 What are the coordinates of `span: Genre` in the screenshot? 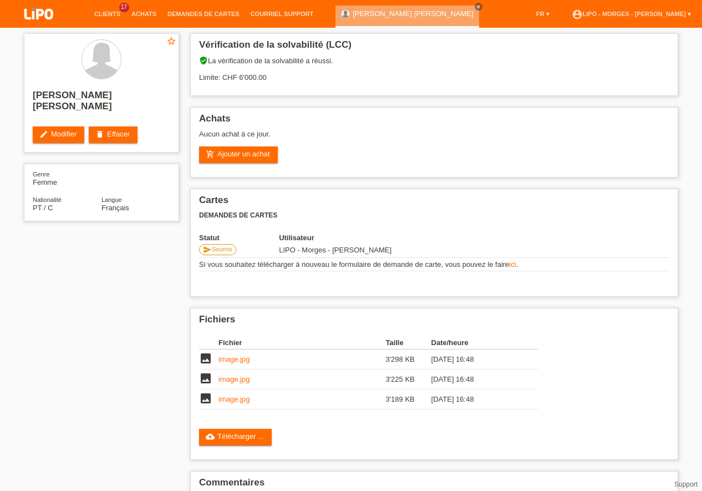 It's located at (41, 174).